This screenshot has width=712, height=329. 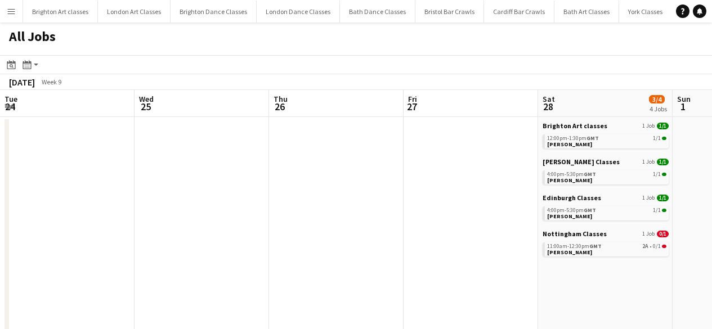 What do you see at coordinates (587, 11) in the screenshot?
I see `button: Bath Art Classes` at bounding box center [587, 11].